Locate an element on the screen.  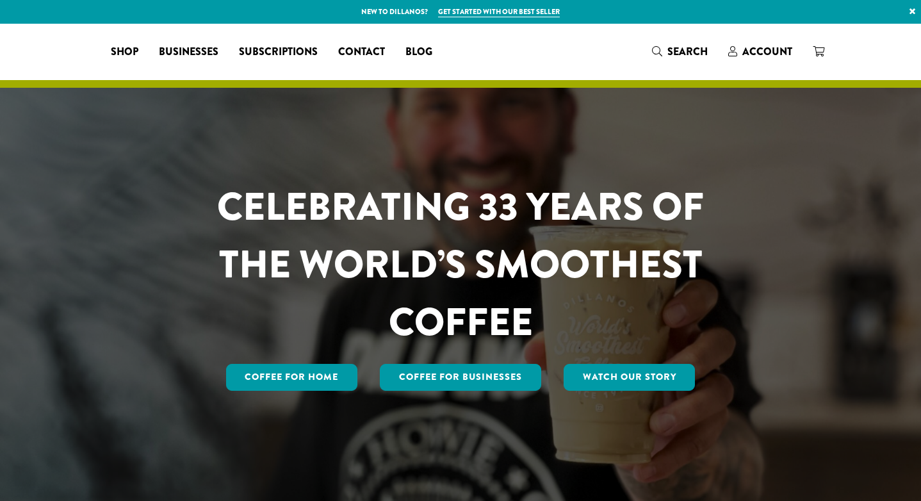
a: Shop is located at coordinates (124, 52).